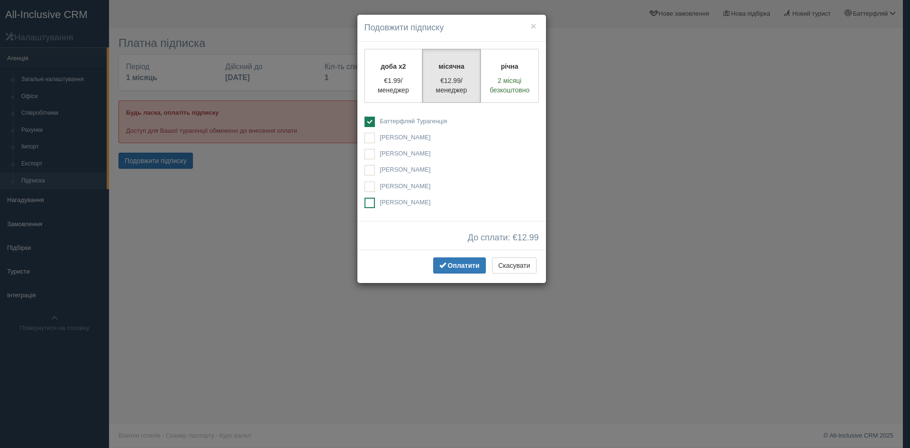 Image resolution: width=910 pixels, height=448 pixels. What do you see at coordinates (413, 121) in the screenshot?
I see `span: Баттерфляй Турагенція` at bounding box center [413, 121].